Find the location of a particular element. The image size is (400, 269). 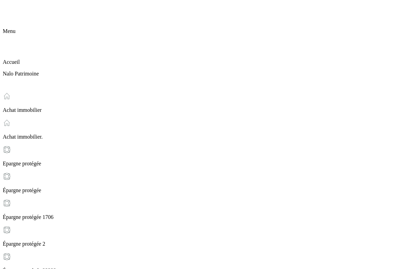

div: Épargne protégée 2 is located at coordinates (200, 236).